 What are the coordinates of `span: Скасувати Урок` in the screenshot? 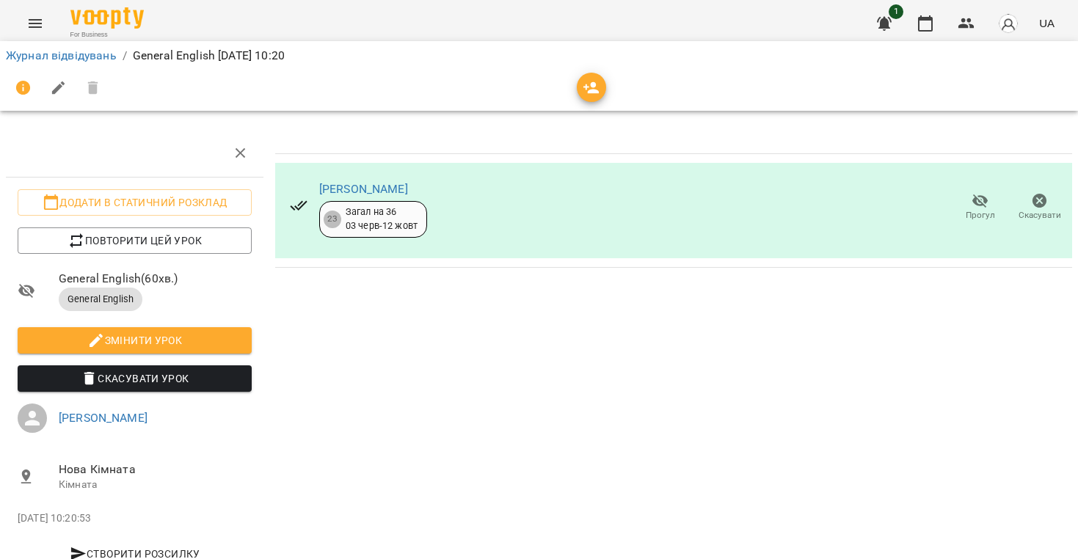 It's located at (134, 379).